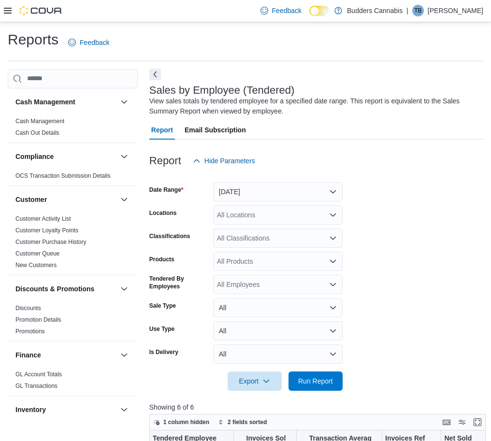 This screenshot has width=491, height=441. I want to click on span: TB, so click(417, 11).